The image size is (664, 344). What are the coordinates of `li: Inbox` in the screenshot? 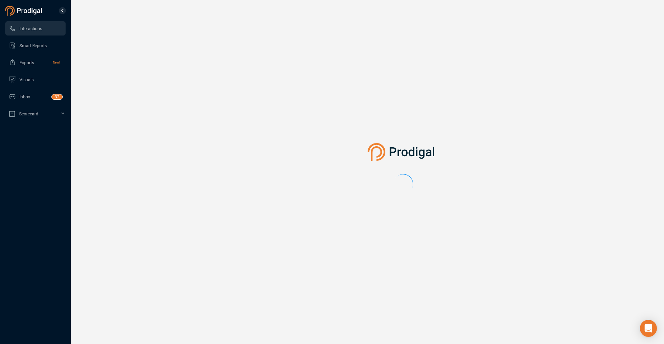 It's located at (35, 96).